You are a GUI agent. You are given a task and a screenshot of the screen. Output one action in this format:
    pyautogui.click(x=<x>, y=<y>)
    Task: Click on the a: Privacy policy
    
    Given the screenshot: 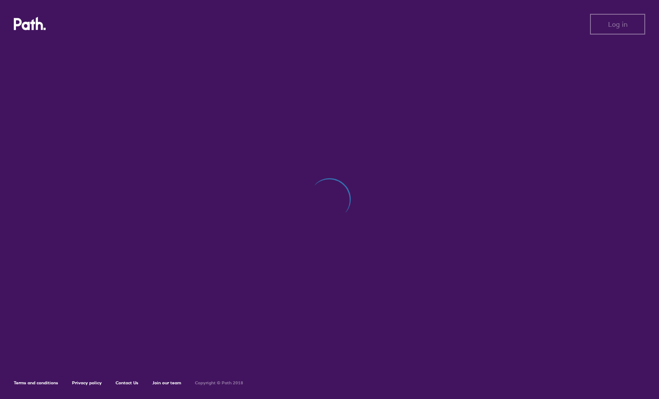 What is the action you would take?
    pyautogui.click(x=87, y=382)
    